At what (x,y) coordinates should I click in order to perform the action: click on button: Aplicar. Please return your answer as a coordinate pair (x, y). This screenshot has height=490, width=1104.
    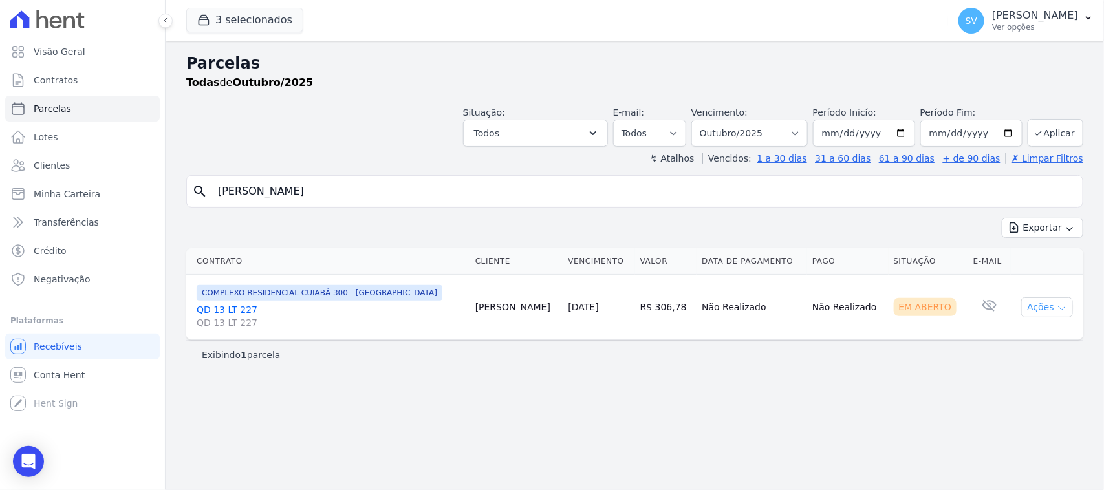
    Looking at the image, I should click on (1056, 133).